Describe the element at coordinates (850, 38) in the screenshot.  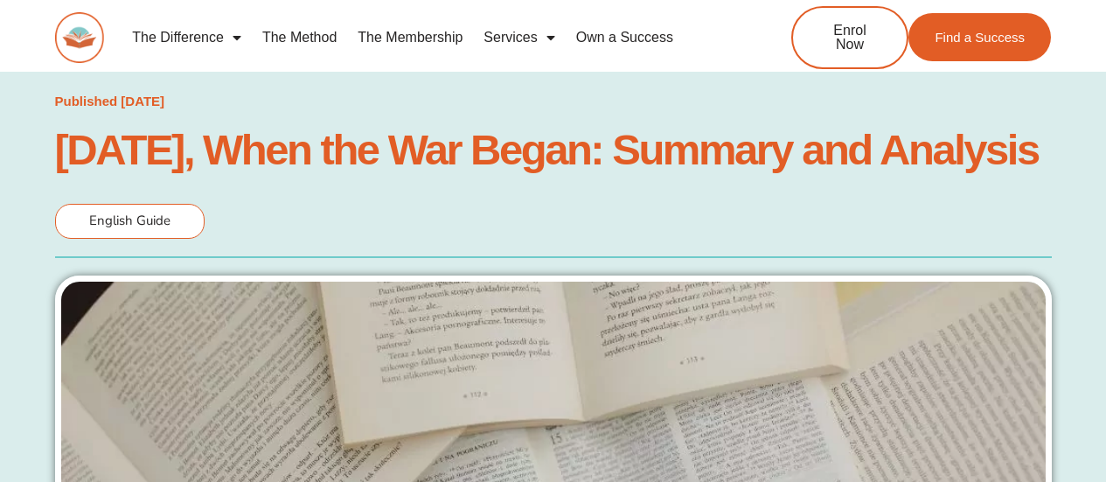
I see `a: Enrol Now` at that location.